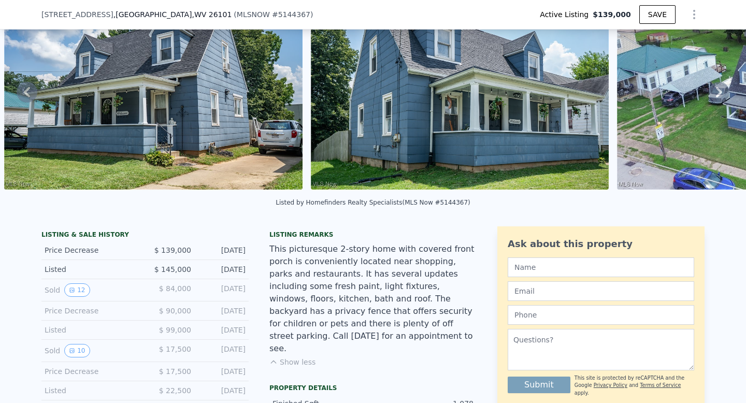  I want to click on a: Privacy Policy, so click(610, 385).